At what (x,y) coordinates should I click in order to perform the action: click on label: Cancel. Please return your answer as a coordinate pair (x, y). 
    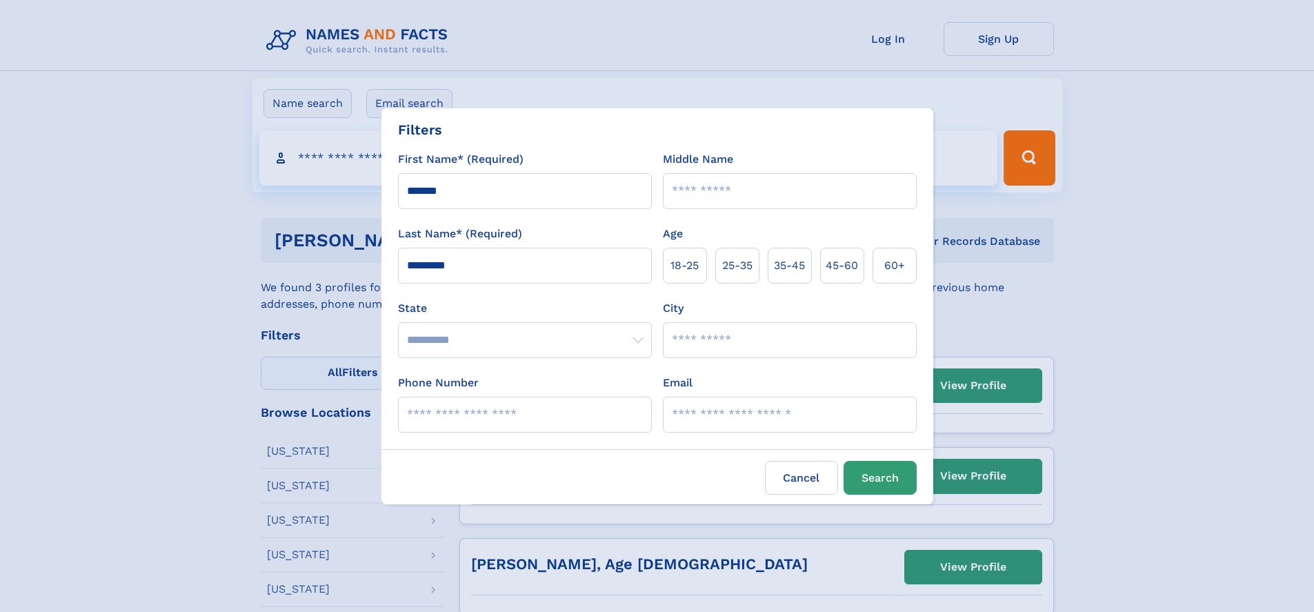
    Looking at the image, I should click on (802, 477).